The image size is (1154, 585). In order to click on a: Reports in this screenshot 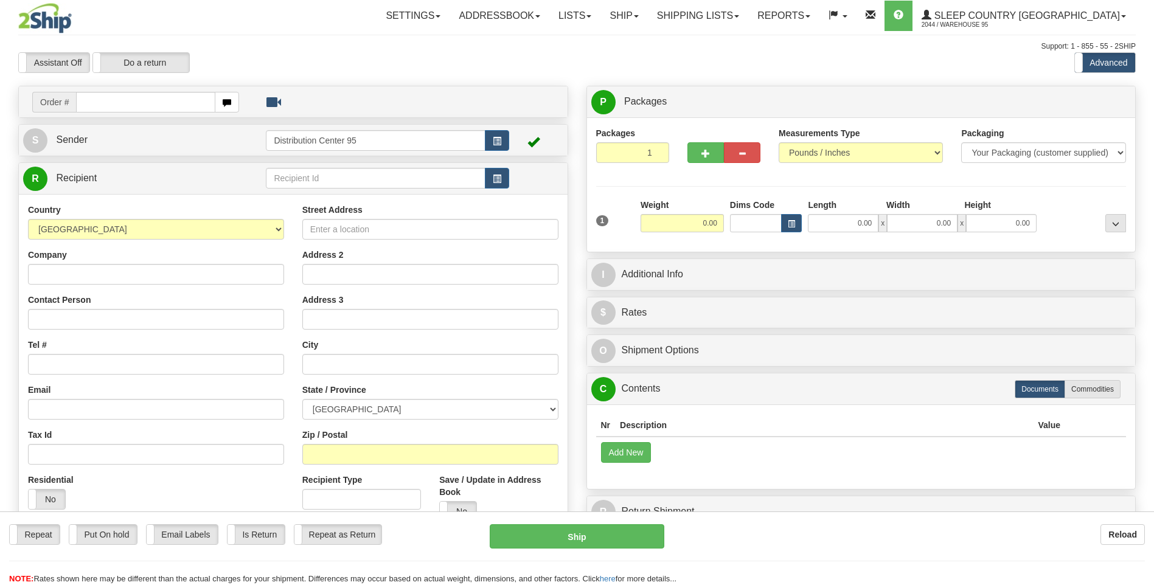, I will do `click(784, 16)`.